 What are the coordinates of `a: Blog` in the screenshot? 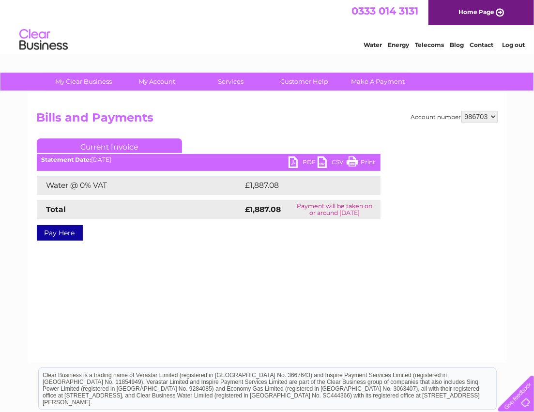 It's located at (456, 45).